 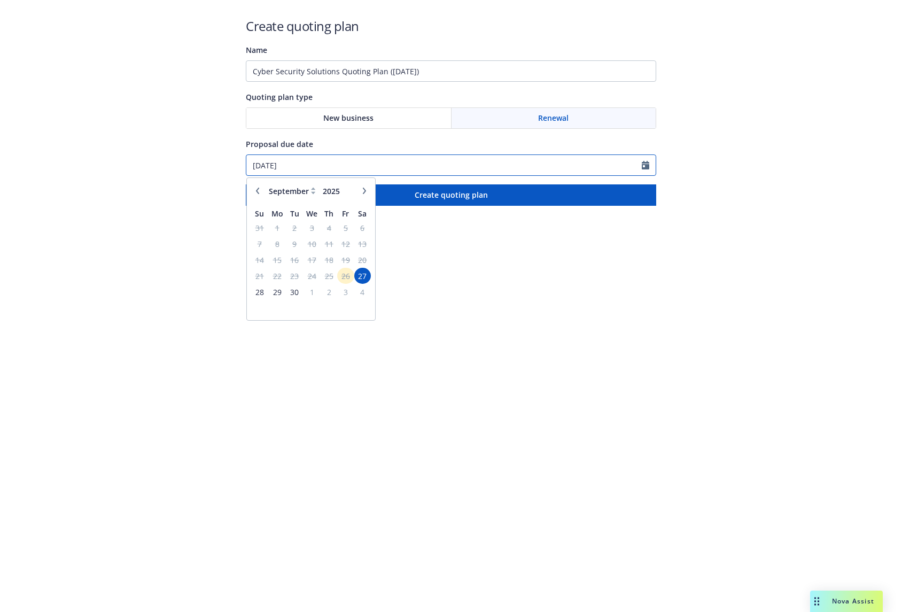 What do you see at coordinates (294, 260) in the screenshot?
I see `td: 16` at bounding box center [294, 260].